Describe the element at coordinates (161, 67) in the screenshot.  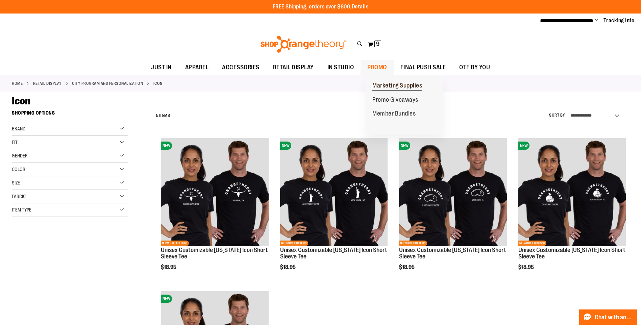
I see `span: JUST IN` at that location.